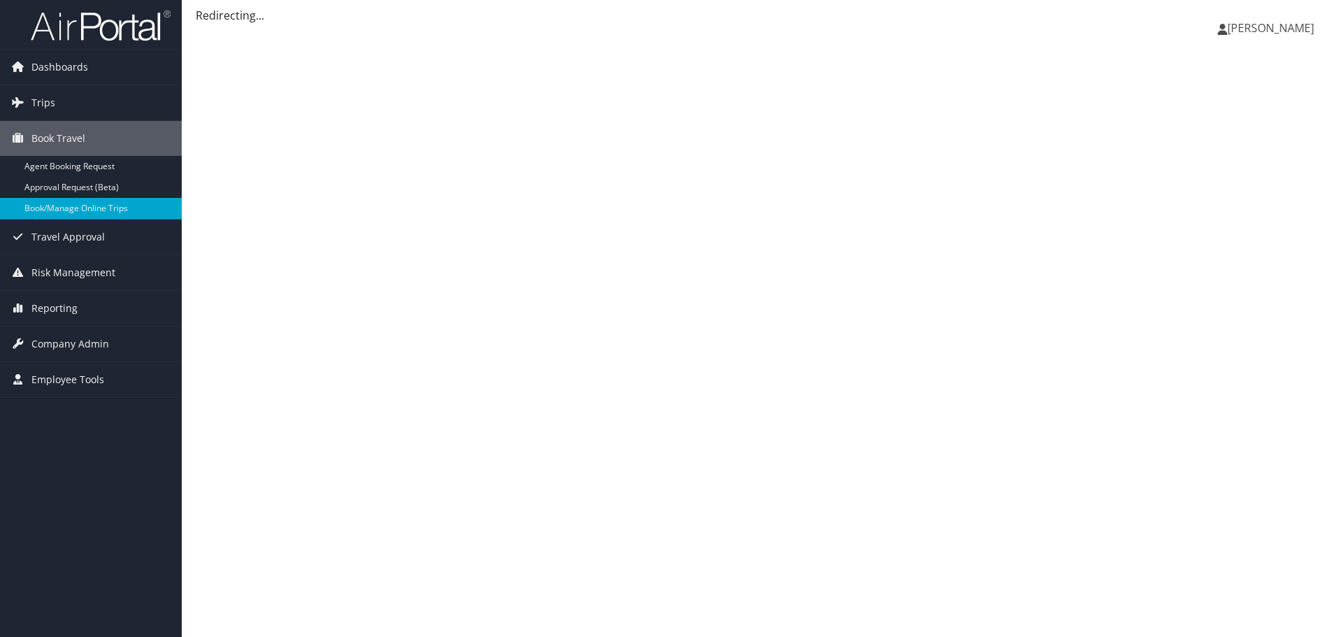  I want to click on img: airportal-logo.png, so click(101, 25).